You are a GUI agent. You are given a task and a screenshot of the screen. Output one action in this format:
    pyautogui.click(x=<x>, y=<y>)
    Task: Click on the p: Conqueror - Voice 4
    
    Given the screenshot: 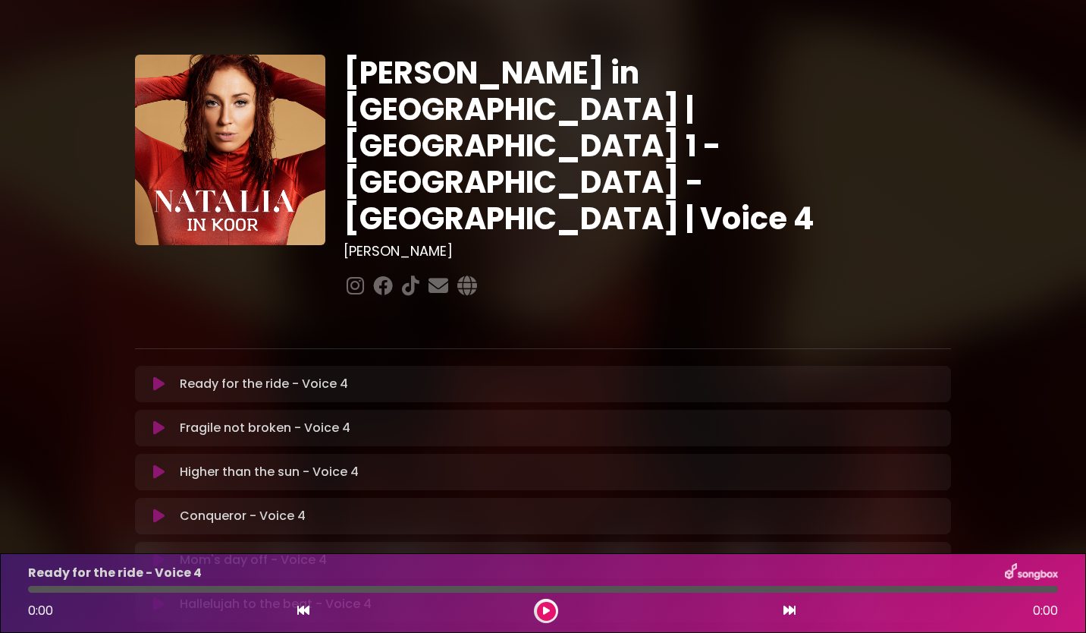 What is the action you would take?
    pyautogui.click(x=243, y=516)
    